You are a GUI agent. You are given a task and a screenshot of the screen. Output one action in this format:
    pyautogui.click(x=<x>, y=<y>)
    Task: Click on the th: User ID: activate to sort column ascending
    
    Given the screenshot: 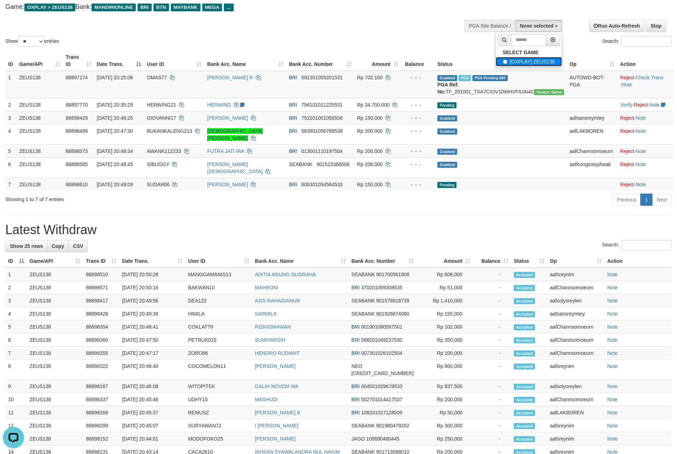 What is the action you would take?
    pyautogui.click(x=219, y=261)
    